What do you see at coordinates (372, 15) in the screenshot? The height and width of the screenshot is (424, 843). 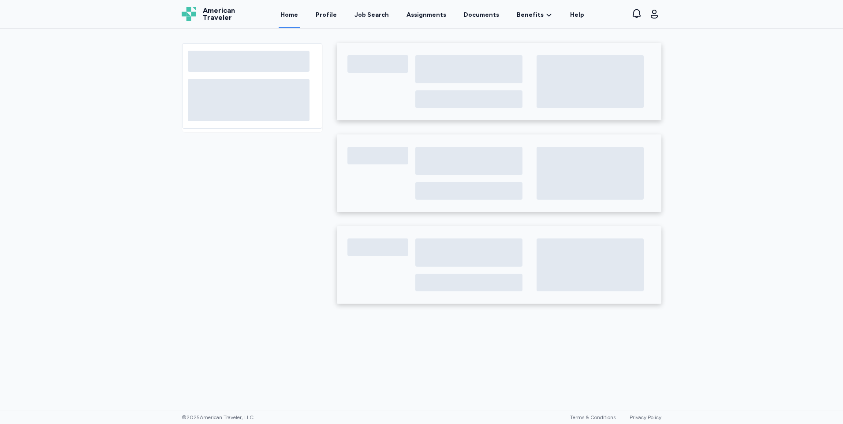 I see `div: Job Search` at bounding box center [372, 15].